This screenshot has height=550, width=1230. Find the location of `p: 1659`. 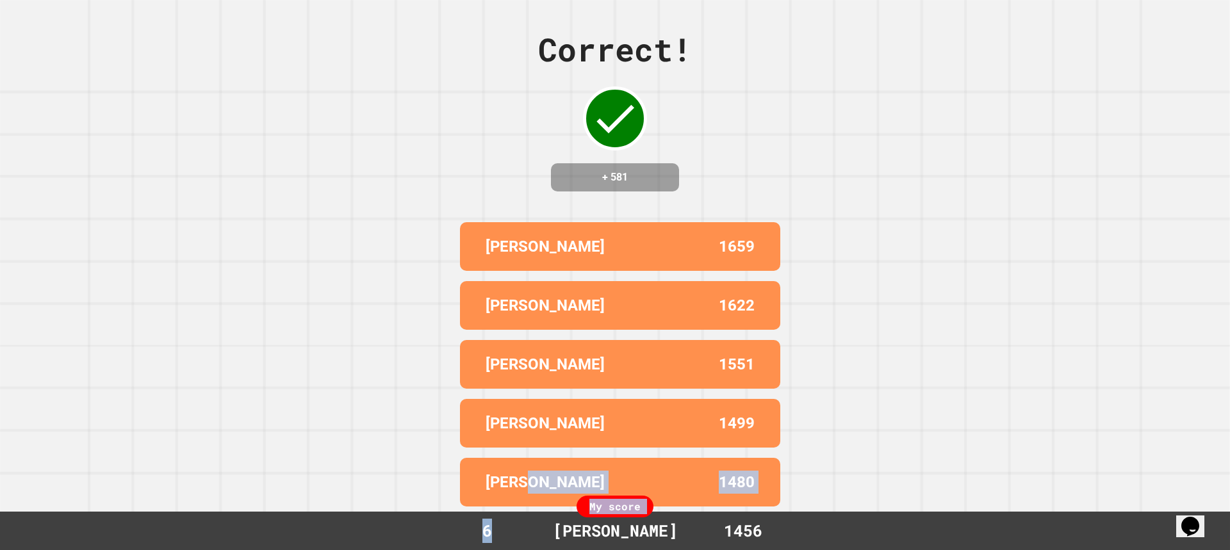

p: 1659 is located at coordinates (736, 247).